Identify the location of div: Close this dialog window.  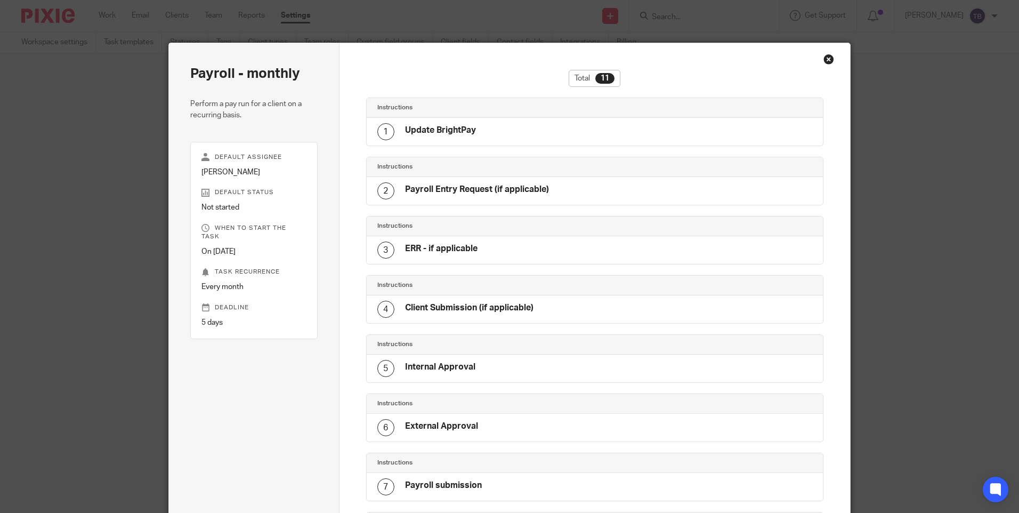
(829, 59).